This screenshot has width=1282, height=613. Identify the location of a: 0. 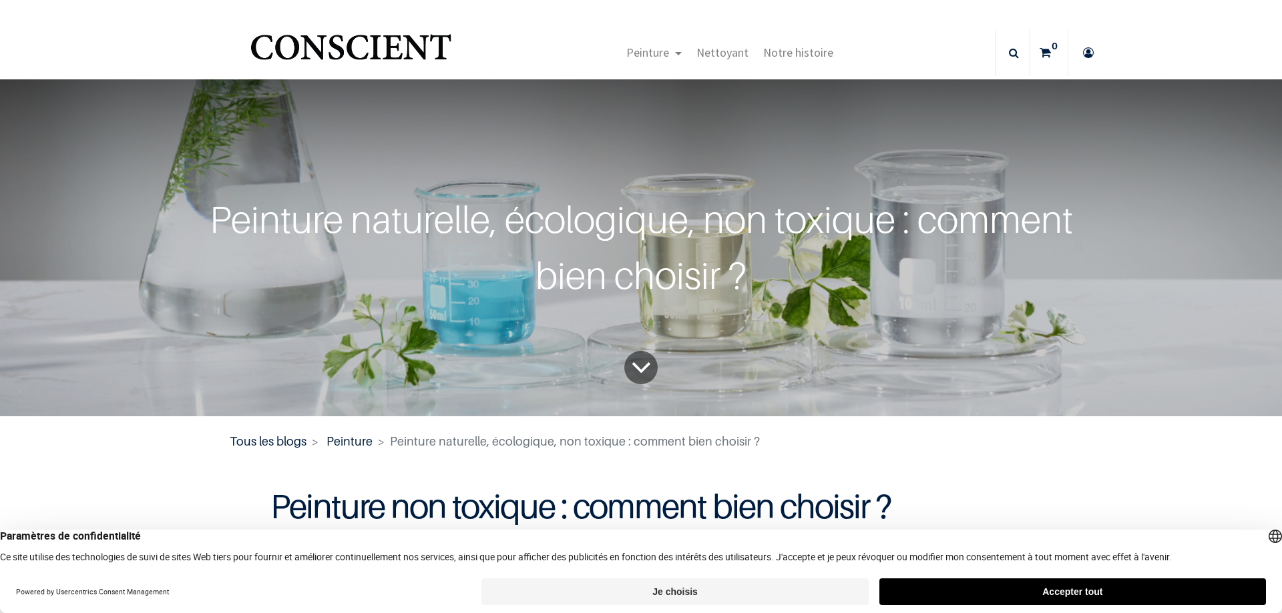
(1049, 53).